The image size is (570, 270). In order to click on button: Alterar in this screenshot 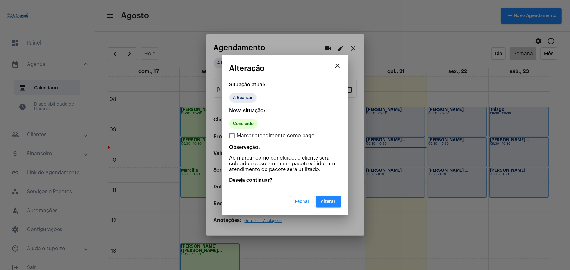, I will do `click(328, 202)`.